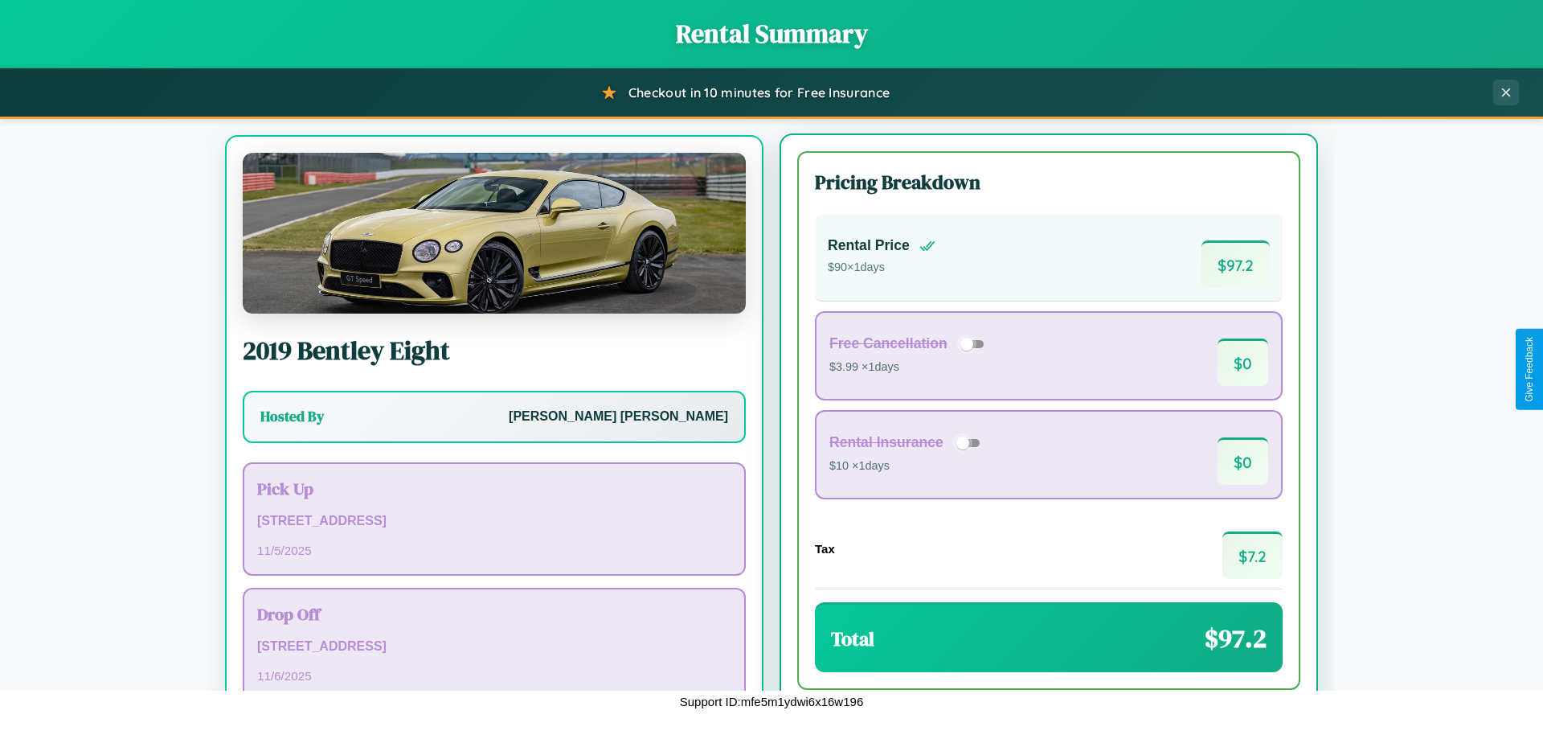 Image resolution: width=1543 pixels, height=739 pixels. I want to click on h4: Rental Insurance, so click(886, 442).